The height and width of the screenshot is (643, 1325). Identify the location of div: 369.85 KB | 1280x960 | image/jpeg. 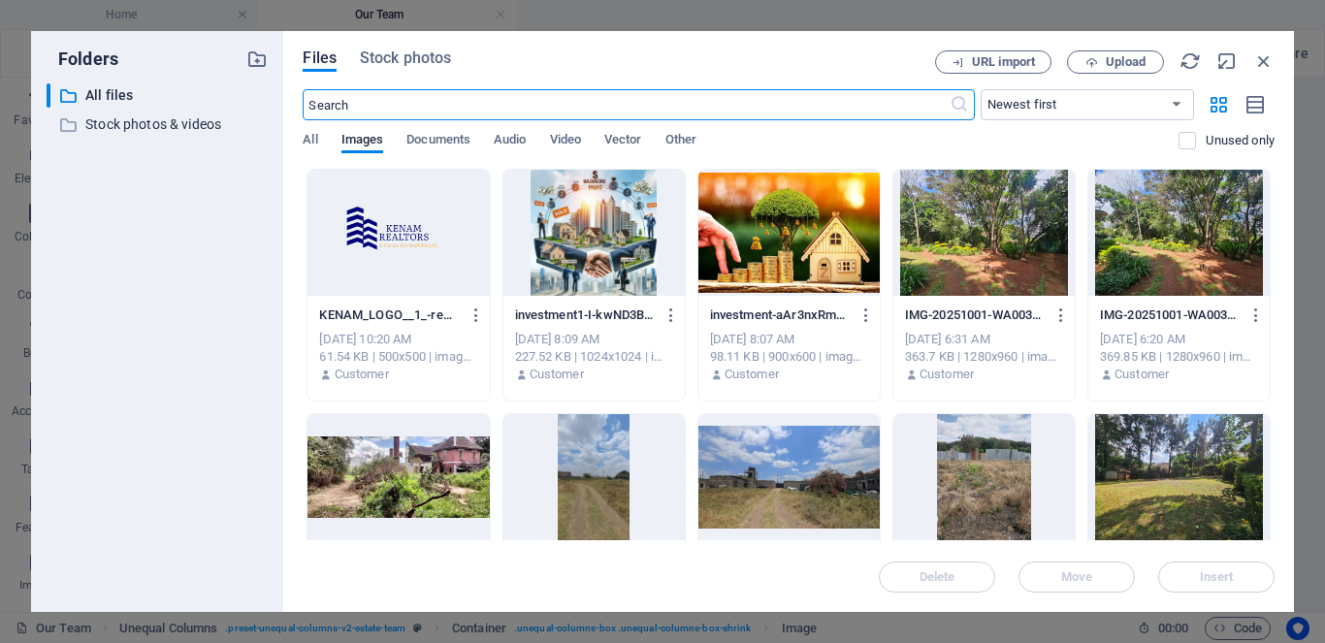
(1178, 357).